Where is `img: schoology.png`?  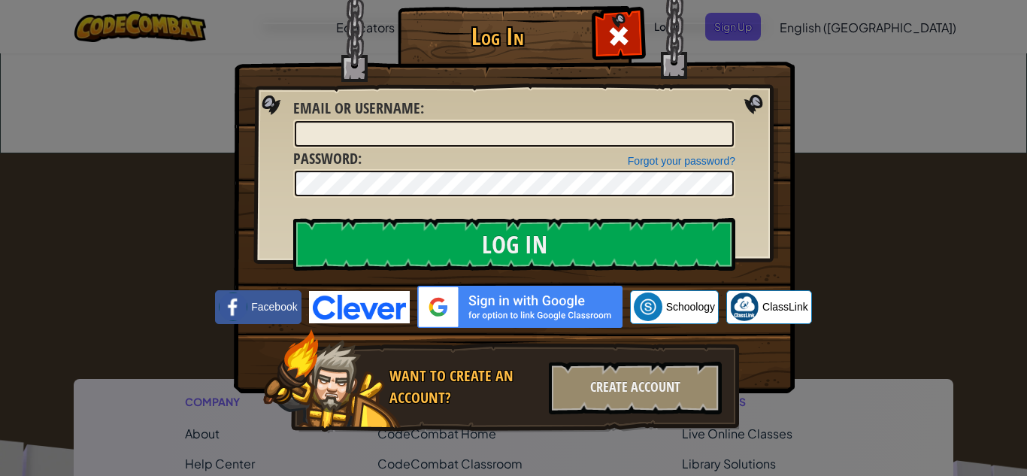 img: schoology.png is located at coordinates (648, 307).